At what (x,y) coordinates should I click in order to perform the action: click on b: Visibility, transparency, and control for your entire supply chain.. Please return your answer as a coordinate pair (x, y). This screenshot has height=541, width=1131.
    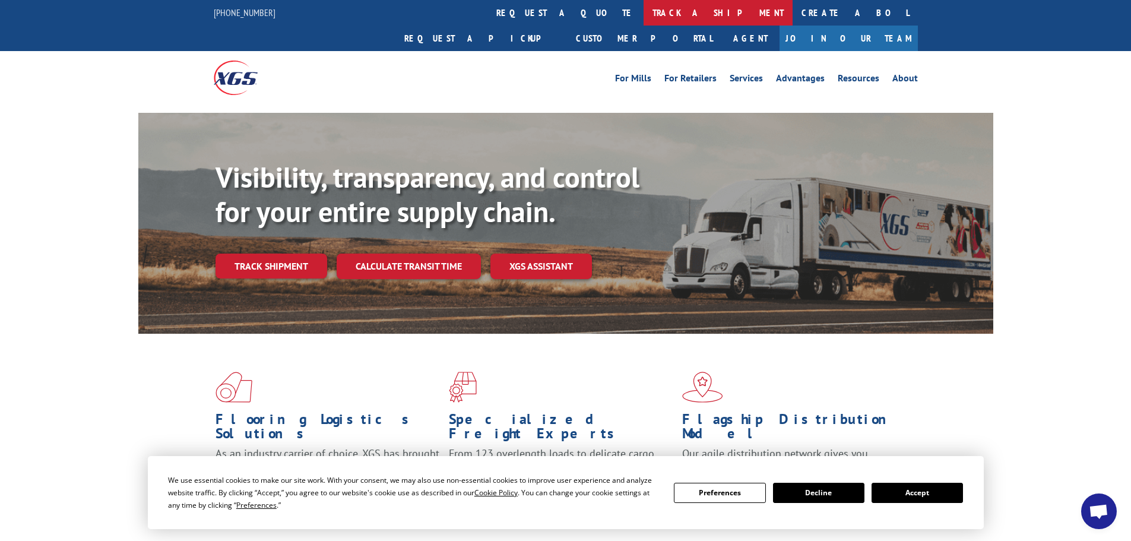
    Looking at the image, I should click on (427, 194).